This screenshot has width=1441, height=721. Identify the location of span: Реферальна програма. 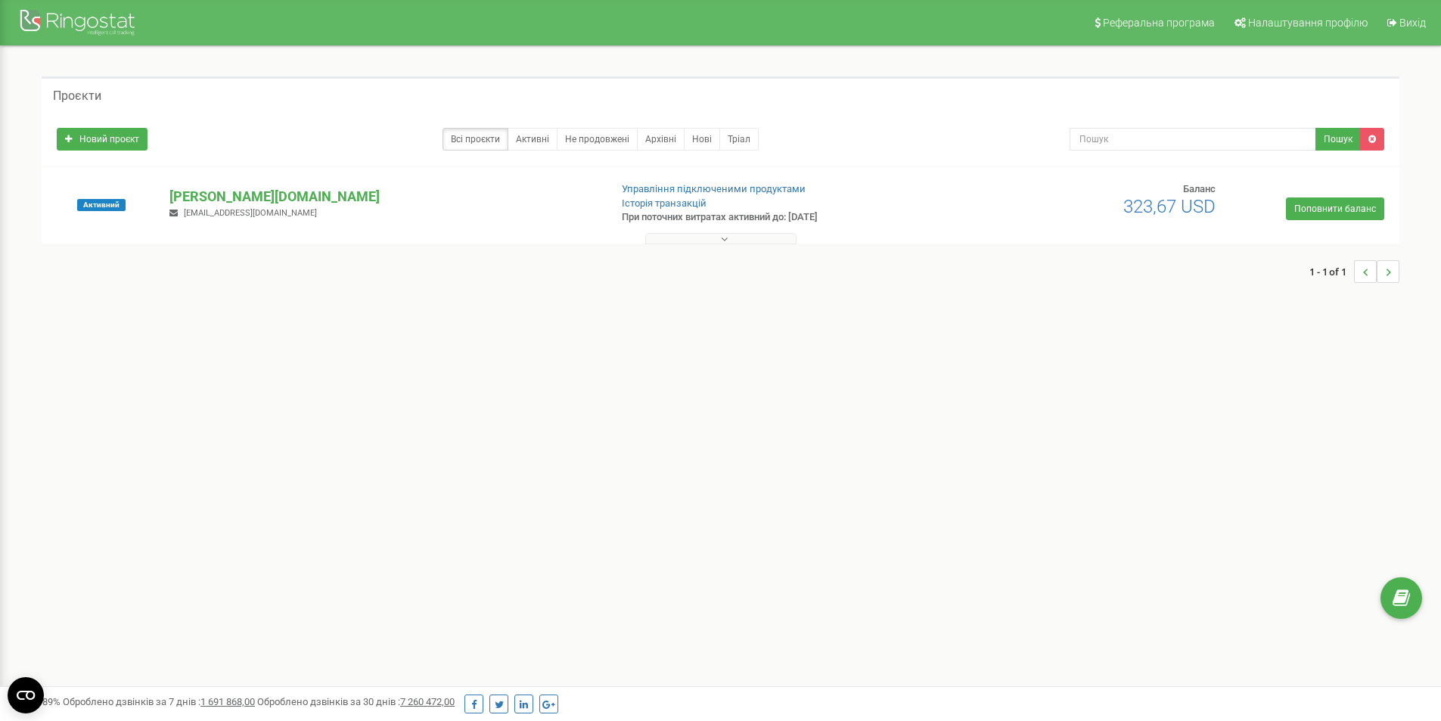
(1159, 23).